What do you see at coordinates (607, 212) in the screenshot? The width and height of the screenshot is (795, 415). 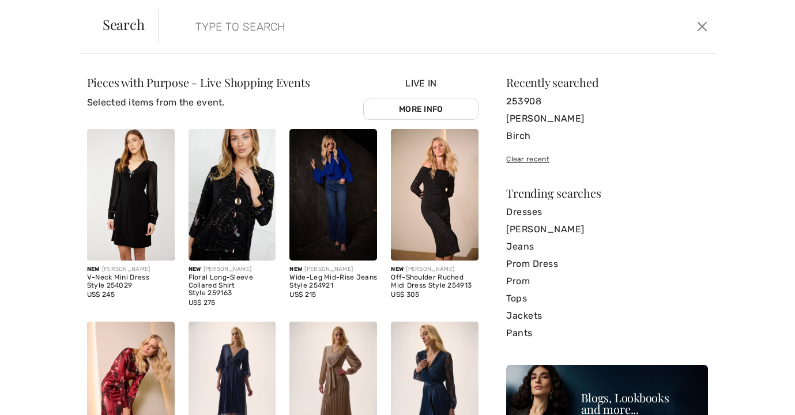 I see `a: Dresses` at bounding box center [607, 212].